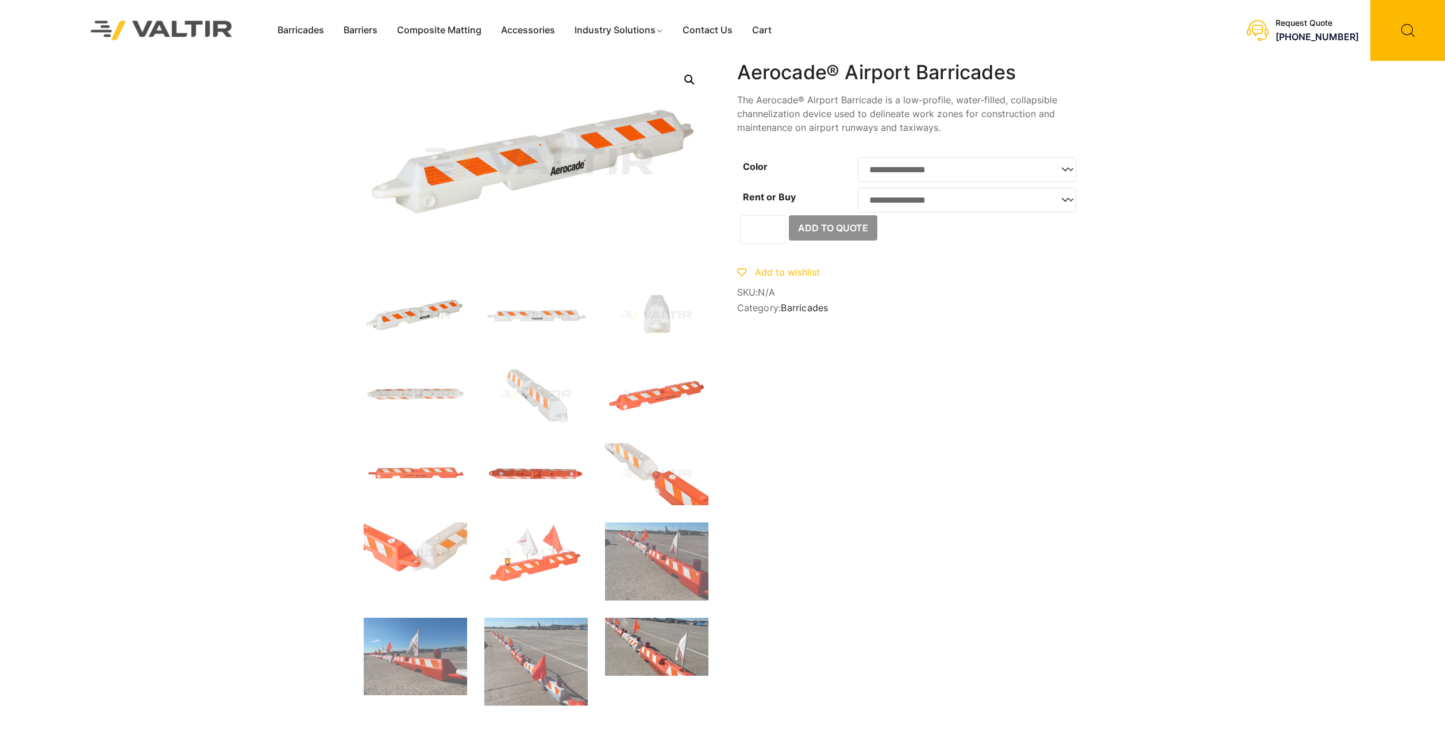  Describe the element at coordinates (161, 30) in the screenshot. I see `img: Valtir Rentals` at that location.